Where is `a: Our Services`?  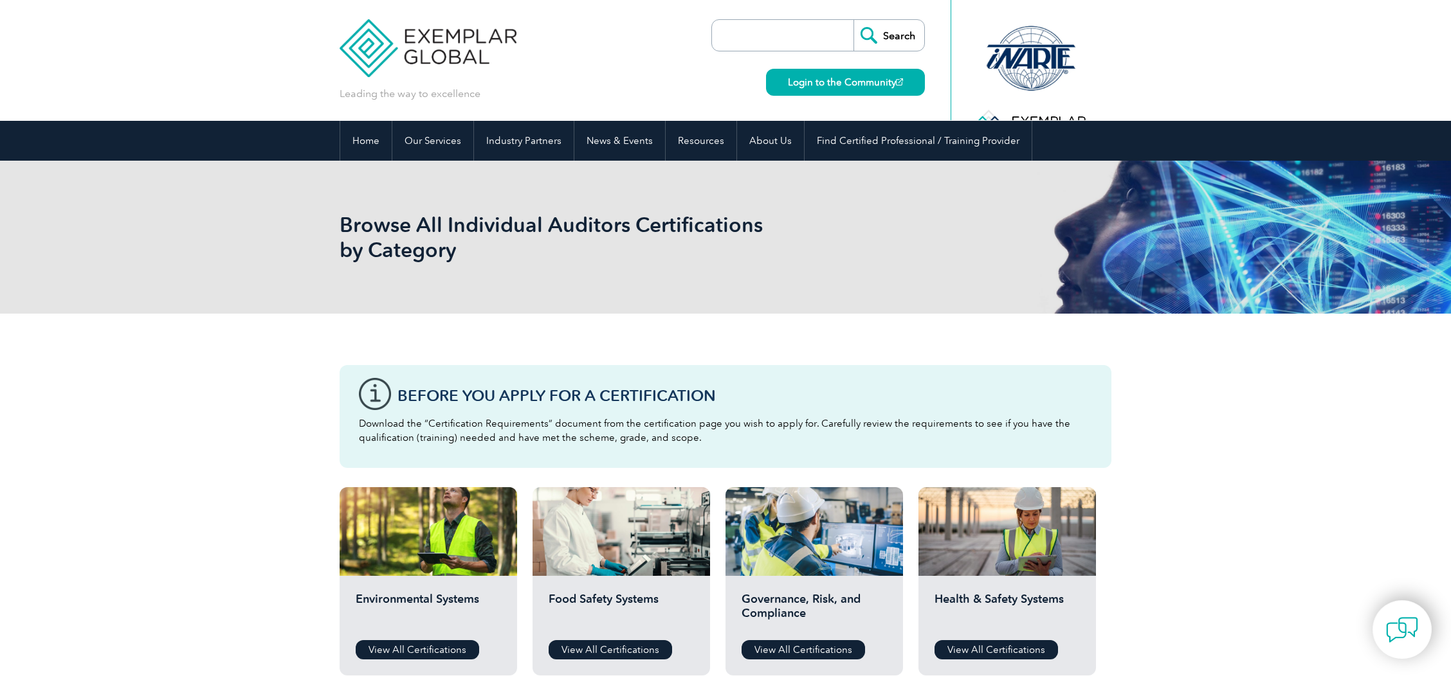 a: Our Services is located at coordinates (433, 141).